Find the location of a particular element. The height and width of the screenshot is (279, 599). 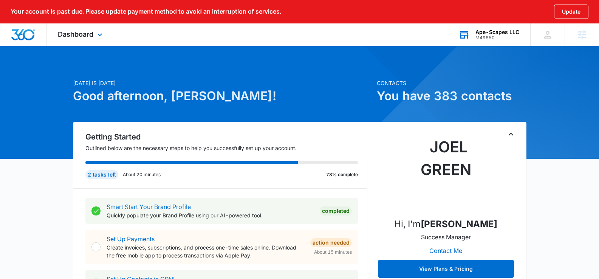

p: Outlined below are the necessary steps to help you successfully set up your account. is located at coordinates (226, 148).